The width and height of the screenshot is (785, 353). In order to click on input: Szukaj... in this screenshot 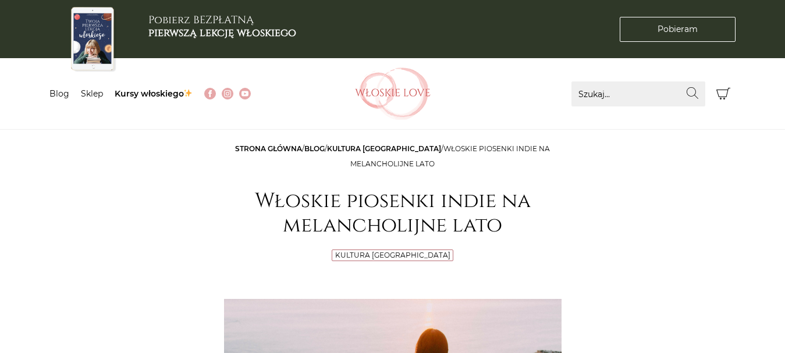, I will do `click(638, 94)`.